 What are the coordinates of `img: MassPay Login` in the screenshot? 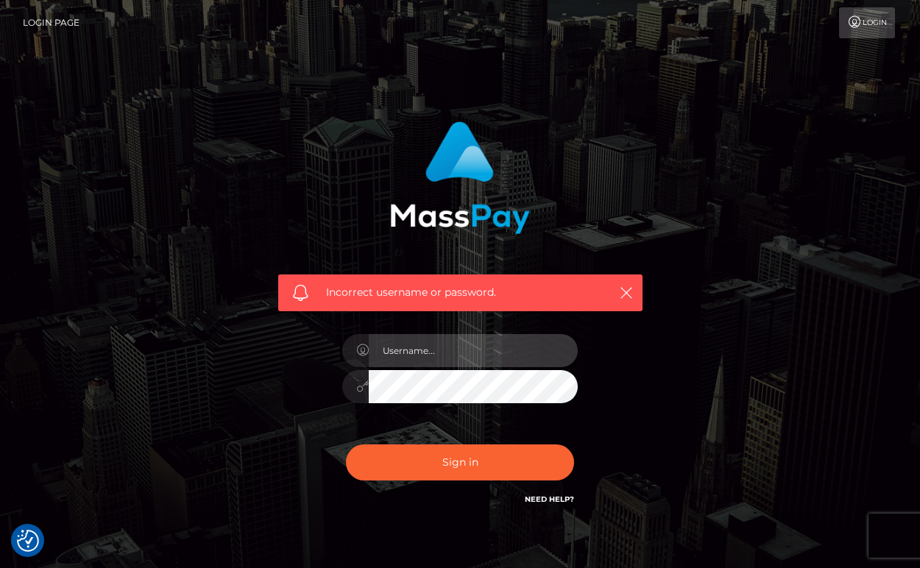 It's located at (460, 177).